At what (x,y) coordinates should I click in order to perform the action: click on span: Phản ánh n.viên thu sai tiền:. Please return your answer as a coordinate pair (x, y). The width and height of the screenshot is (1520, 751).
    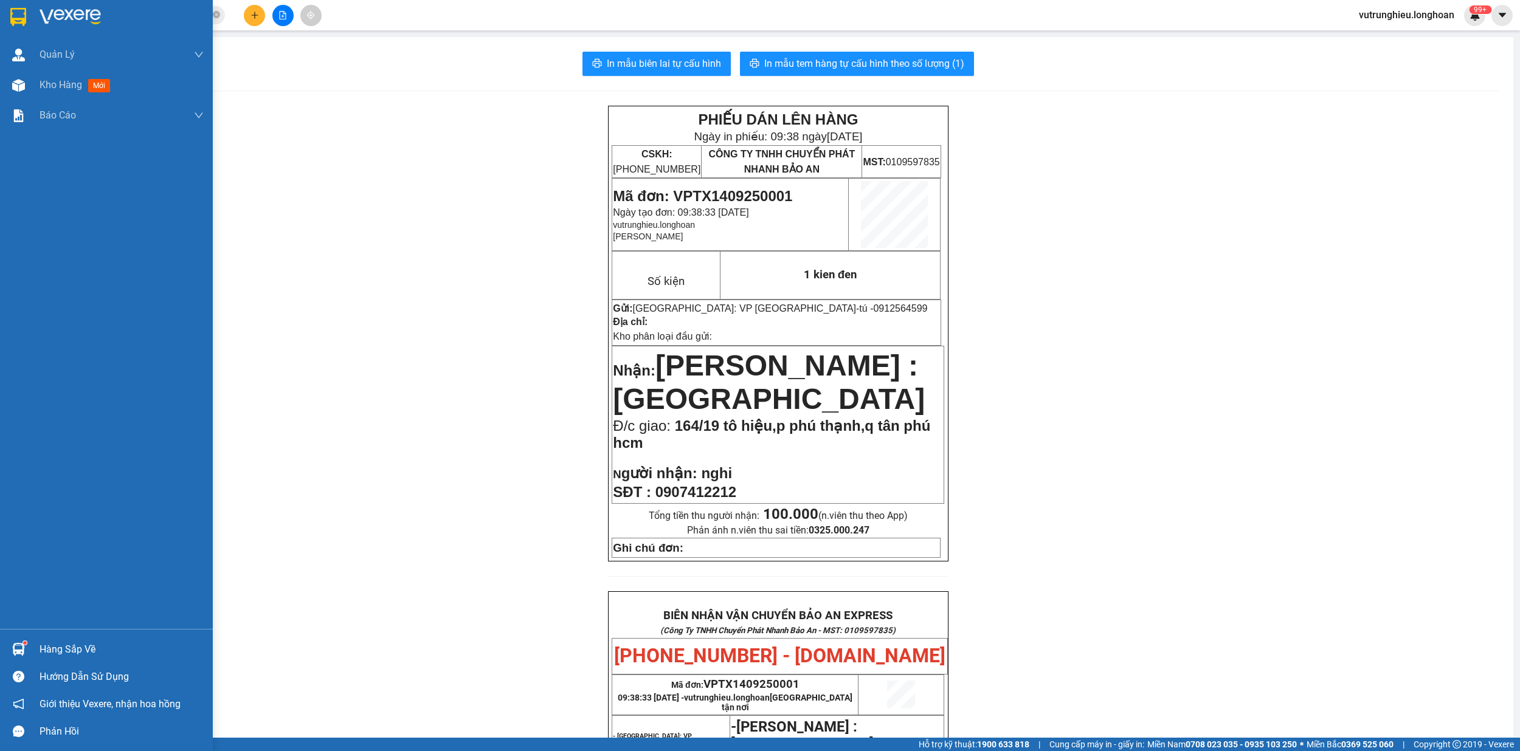
    Looking at the image, I should click on (778, 530).